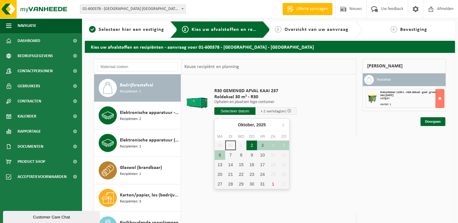 This screenshot has width=458, height=223. I want to click on span: Overzicht van uw aanvraag, so click(316, 30).